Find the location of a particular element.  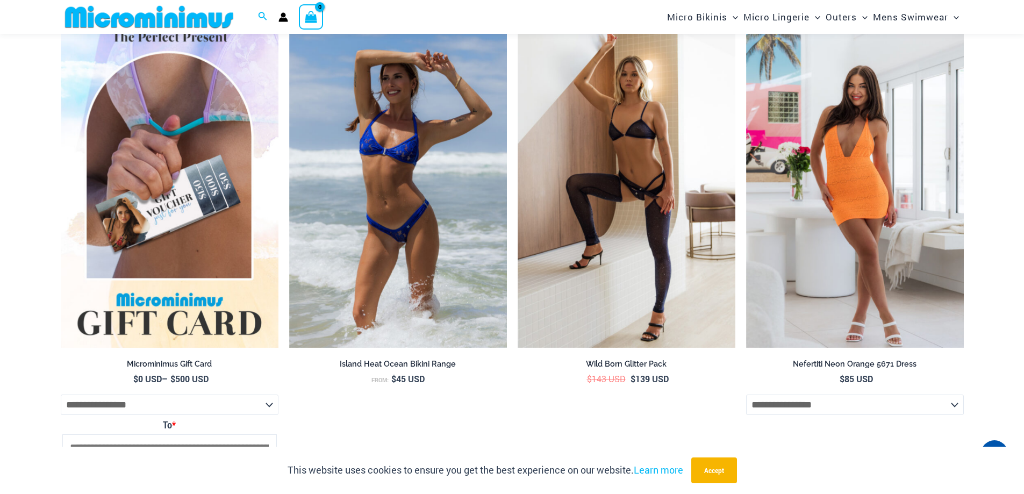

h2: Microminimus Gift Card is located at coordinates (169, 364).